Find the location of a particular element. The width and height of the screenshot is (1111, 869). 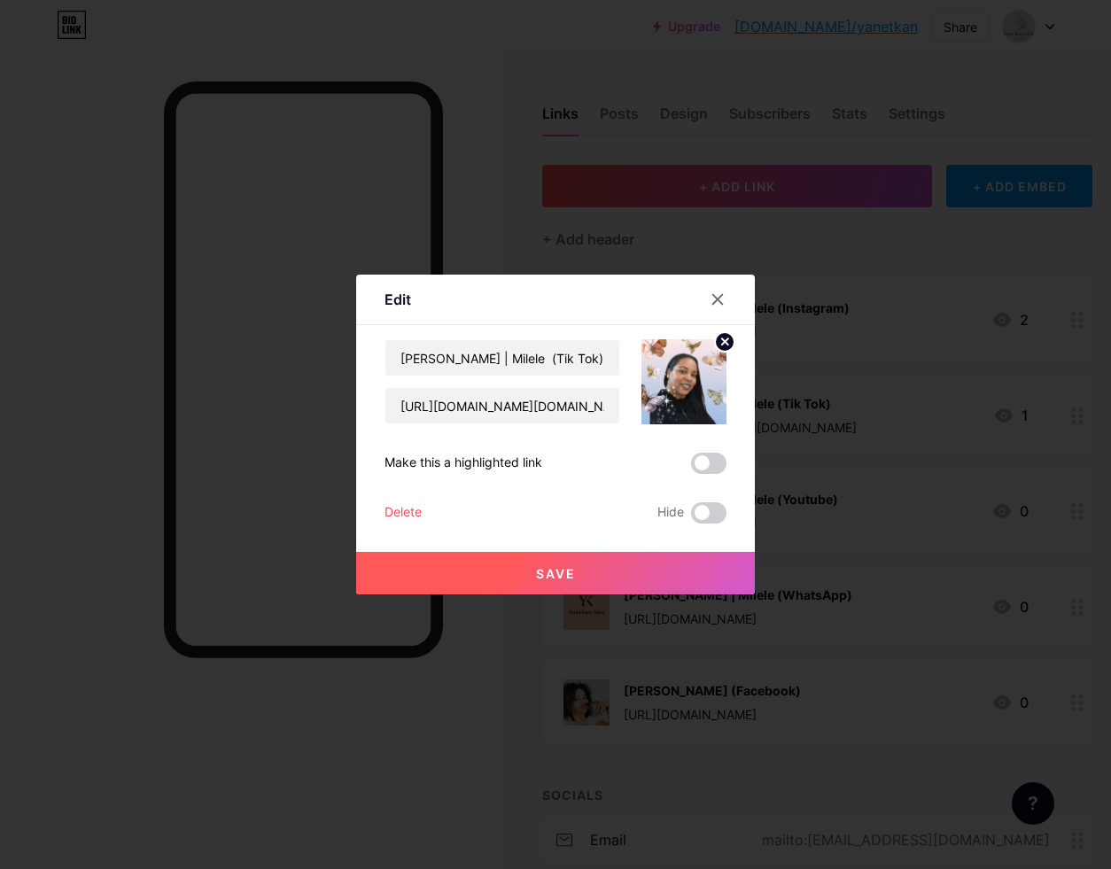

div: Edit is located at coordinates (398, 299).